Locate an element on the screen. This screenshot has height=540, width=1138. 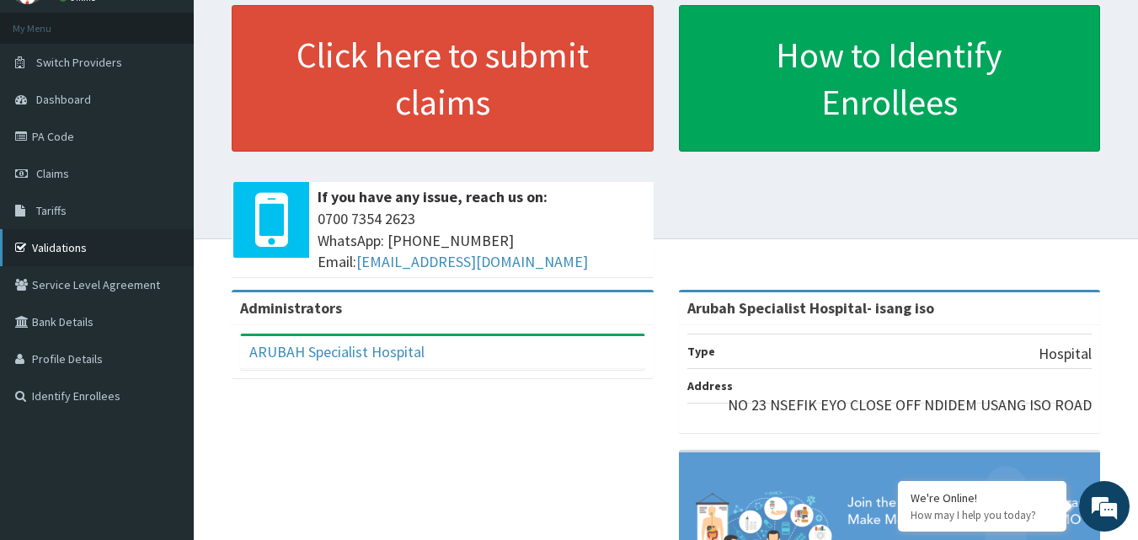
div: Chat with us now is located at coordinates (185, 105).